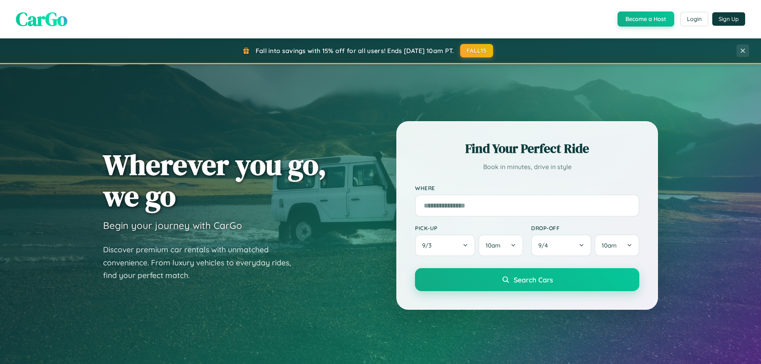 The width and height of the screenshot is (761, 364). I want to click on button: Sign Up, so click(728, 19).